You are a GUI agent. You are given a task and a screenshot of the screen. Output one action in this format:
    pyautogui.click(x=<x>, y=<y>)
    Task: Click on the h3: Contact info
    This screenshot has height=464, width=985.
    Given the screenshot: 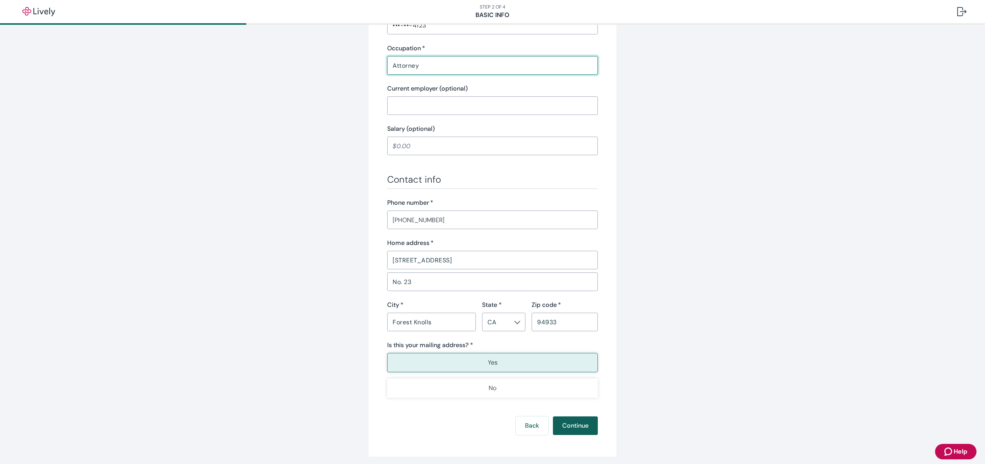 What is the action you would take?
    pyautogui.click(x=492, y=180)
    